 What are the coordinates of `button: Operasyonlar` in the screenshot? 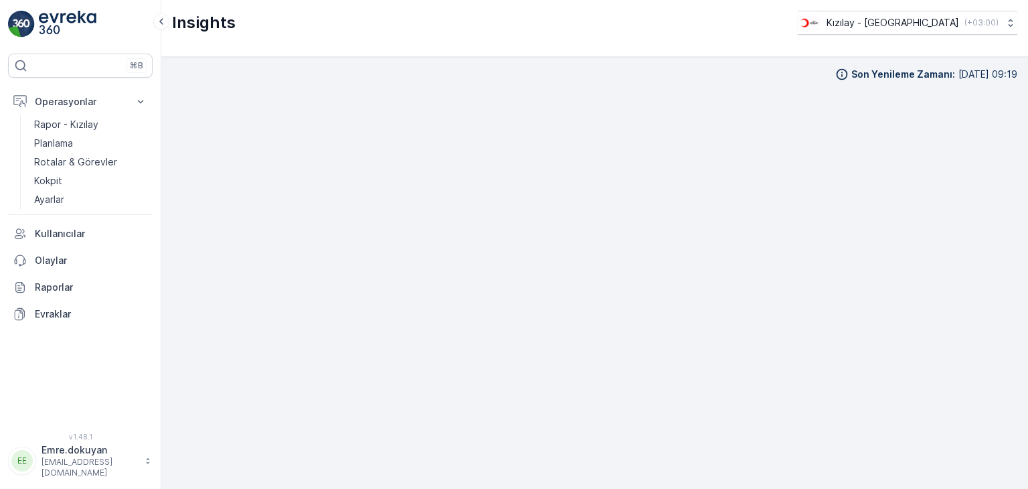 It's located at (80, 102).